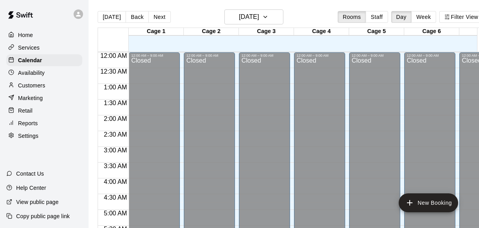 This screenshot has width=479, height=228. Describe the element at coordinates (44, 111) in the screenshot. I see `div: Retail` at that location.